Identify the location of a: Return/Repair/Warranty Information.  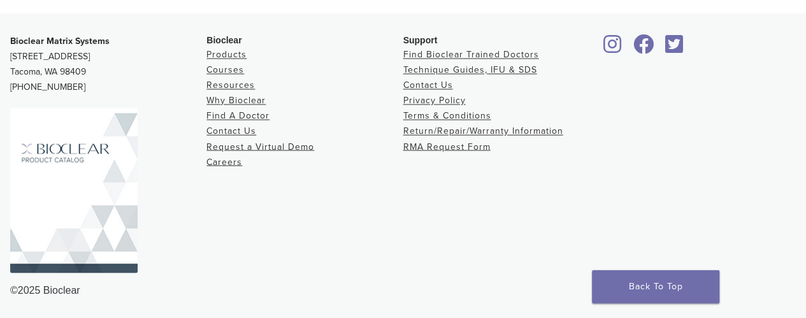
(483, 131).